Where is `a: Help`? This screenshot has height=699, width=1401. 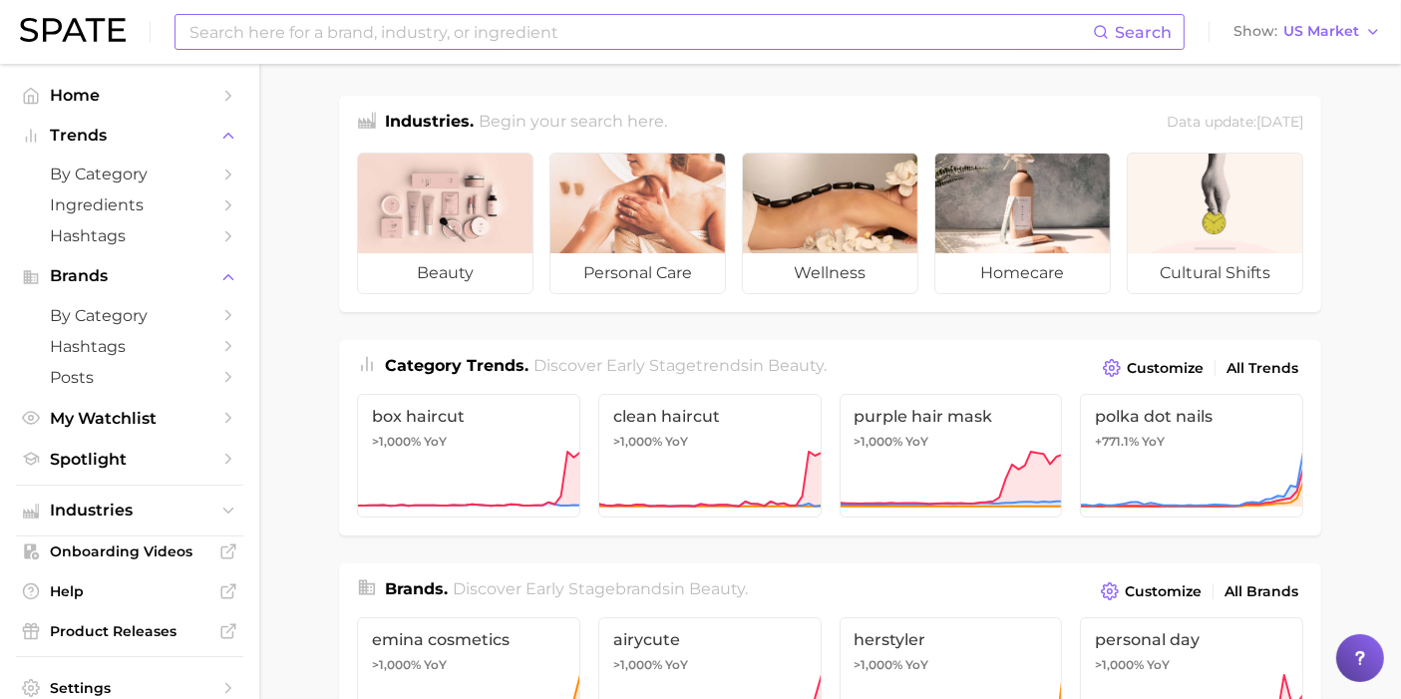
a: Help is located at coordinates (130, 591).